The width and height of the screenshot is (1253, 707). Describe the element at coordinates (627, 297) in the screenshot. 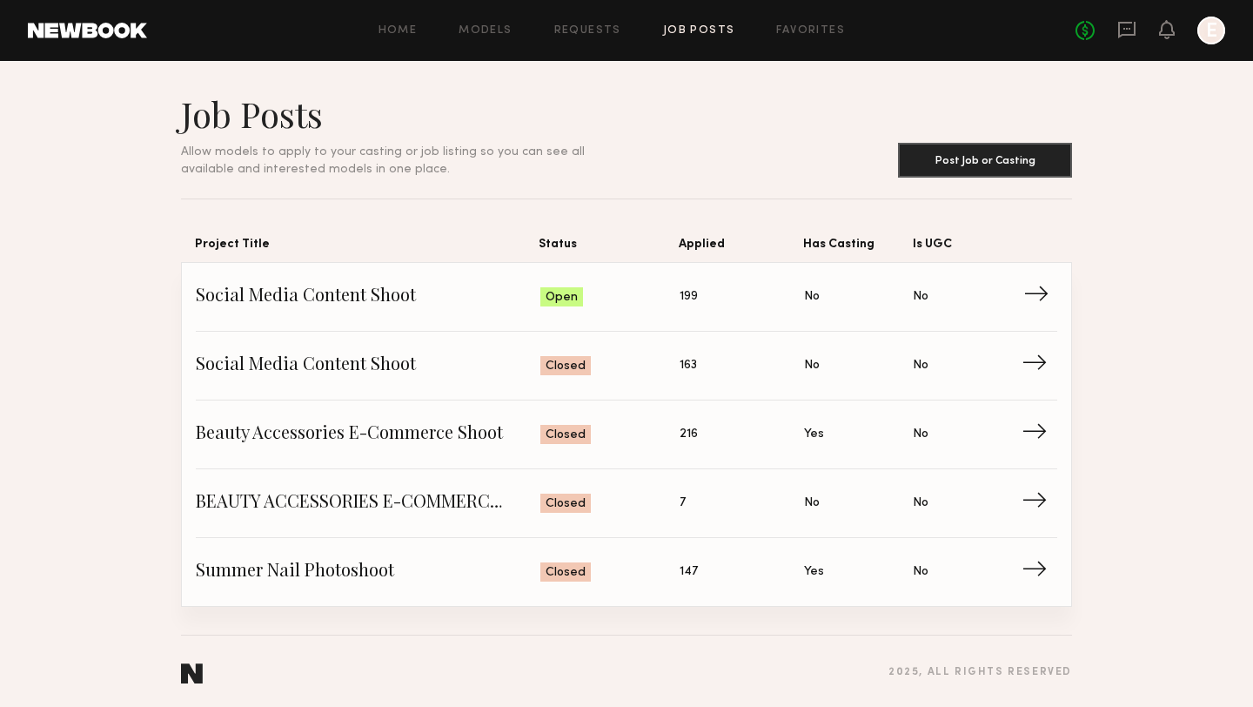

I see `a: Social Media Content ShootOpen199NoNo→` at that location.